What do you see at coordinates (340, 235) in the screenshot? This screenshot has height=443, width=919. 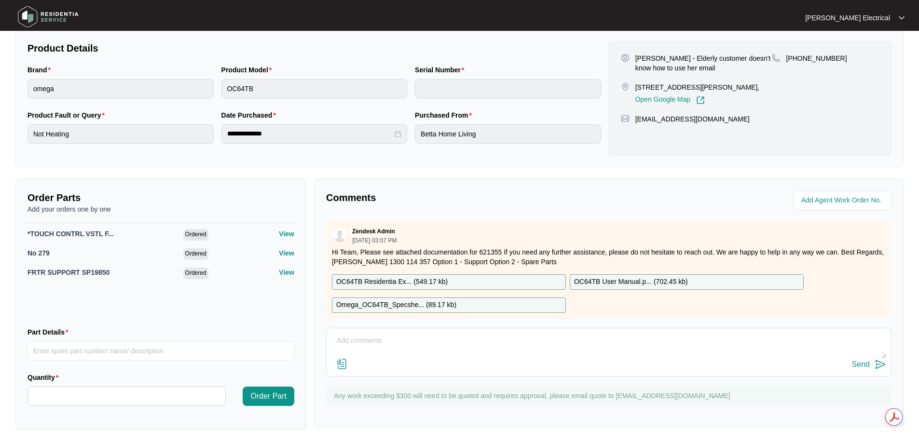 I see `img: user.svg` at bounding box center [340, 235].